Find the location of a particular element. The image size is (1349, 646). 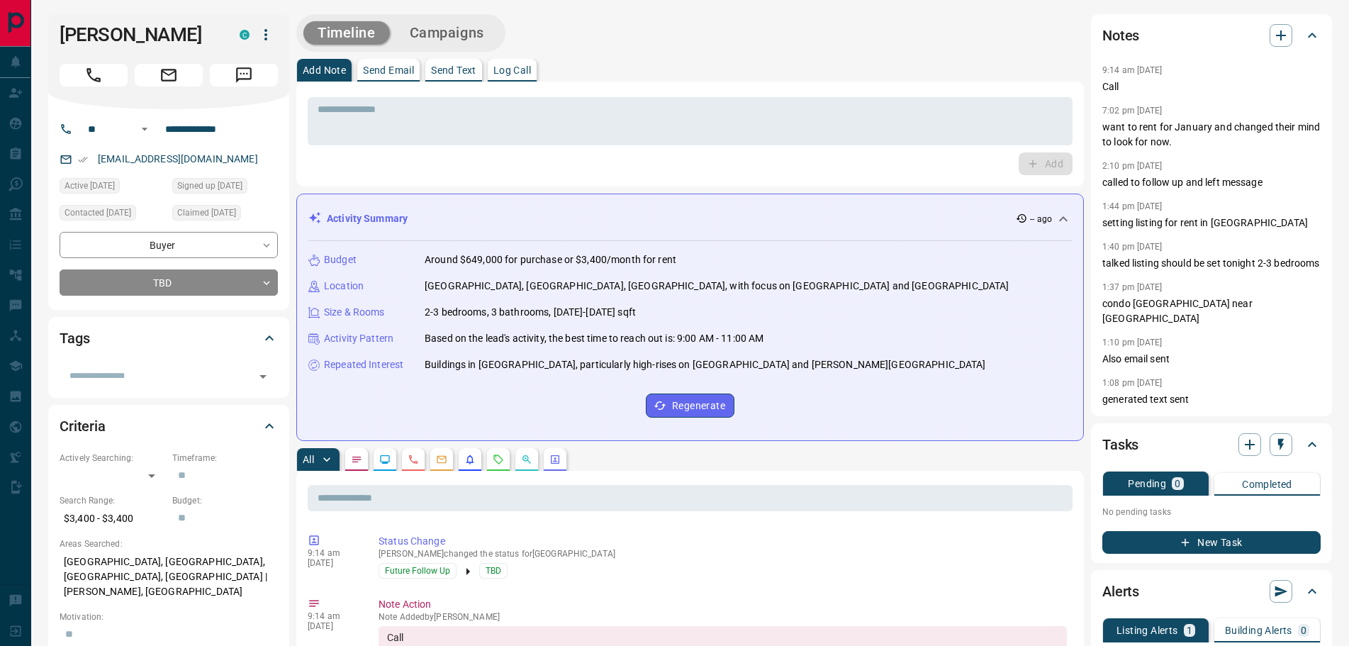

span: Message is located at coordinates (244, 75).